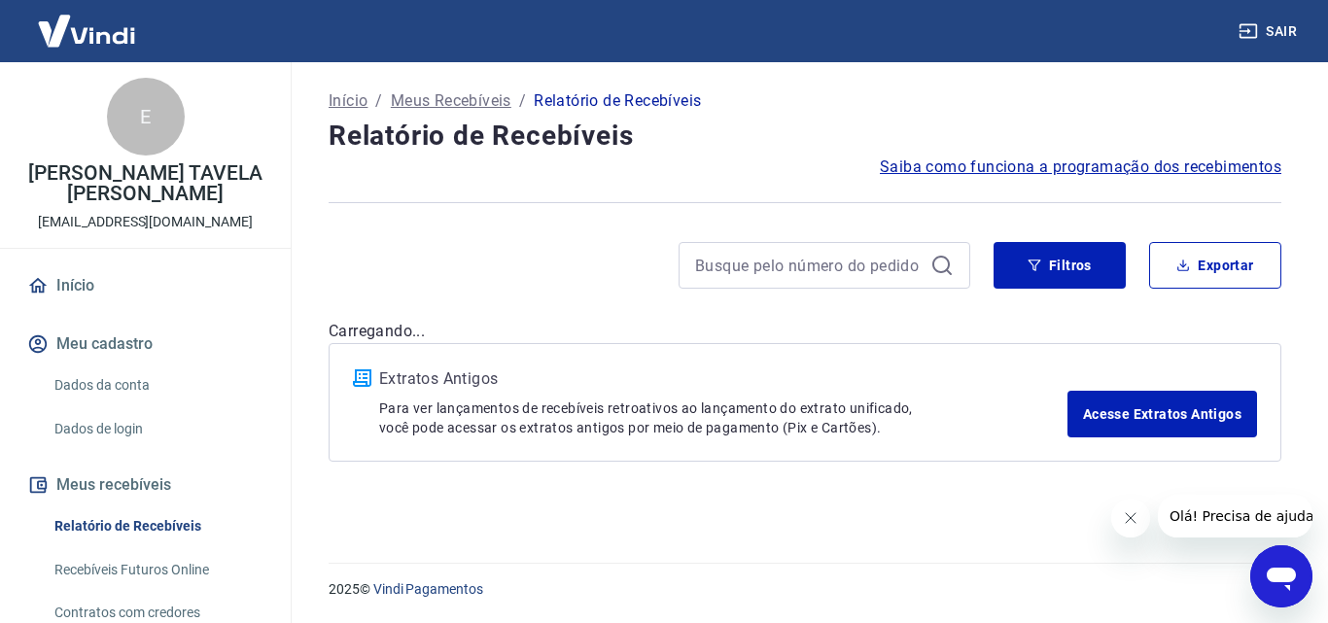 The height and width of the screenshot is (623, 1328). Describe the element at coordinates (146, 117) in the screenshot. I see `div: E` at that location.